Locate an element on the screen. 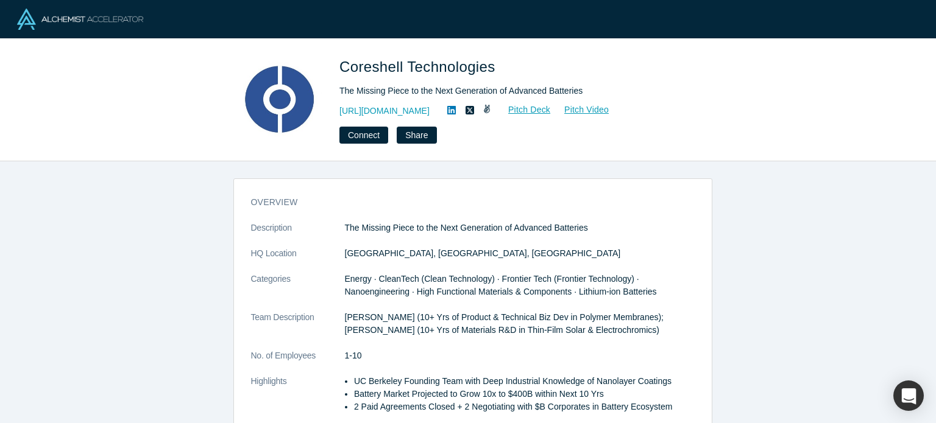 This screenshot has height=423, width=936. dd: 1-10 is located at coordinates (520, 356).